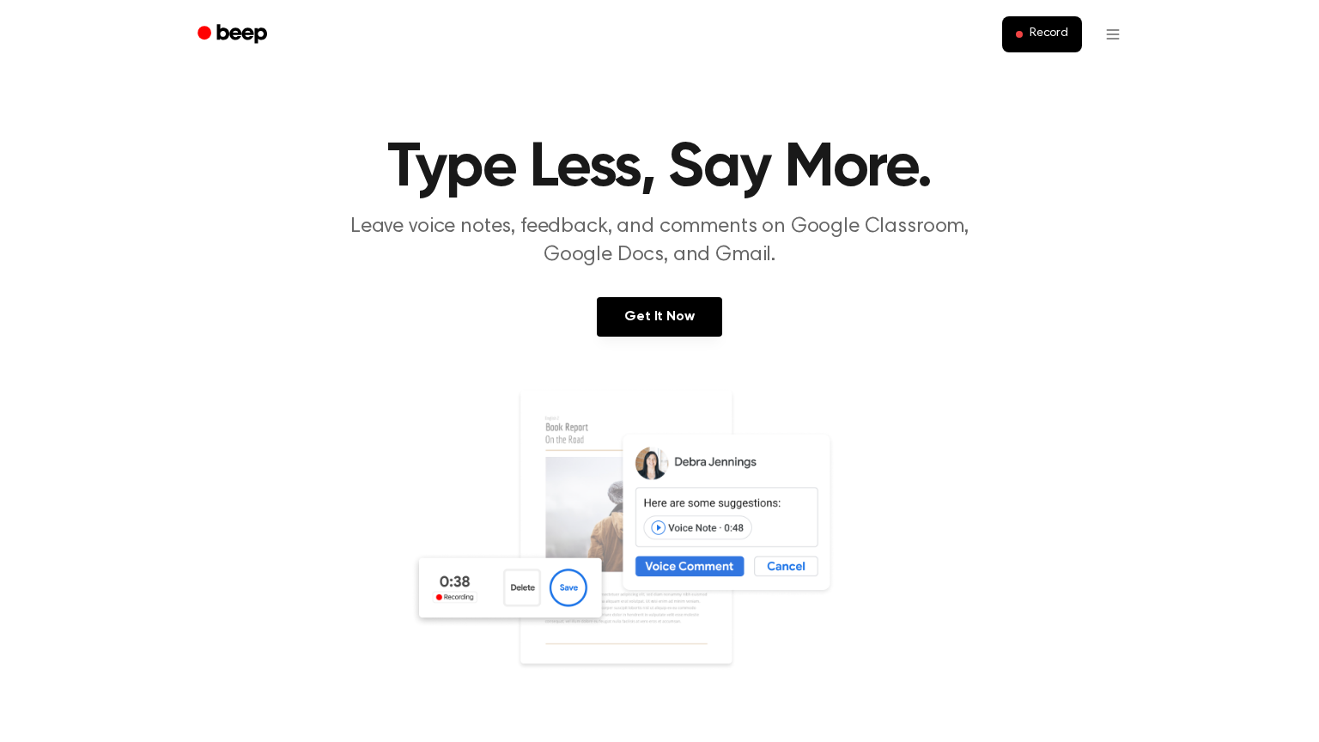 This screenshot has width=1319, height=742. Describe the element at coordinates (1041, 34) in the screenshot. I see `button: Record` at that location.